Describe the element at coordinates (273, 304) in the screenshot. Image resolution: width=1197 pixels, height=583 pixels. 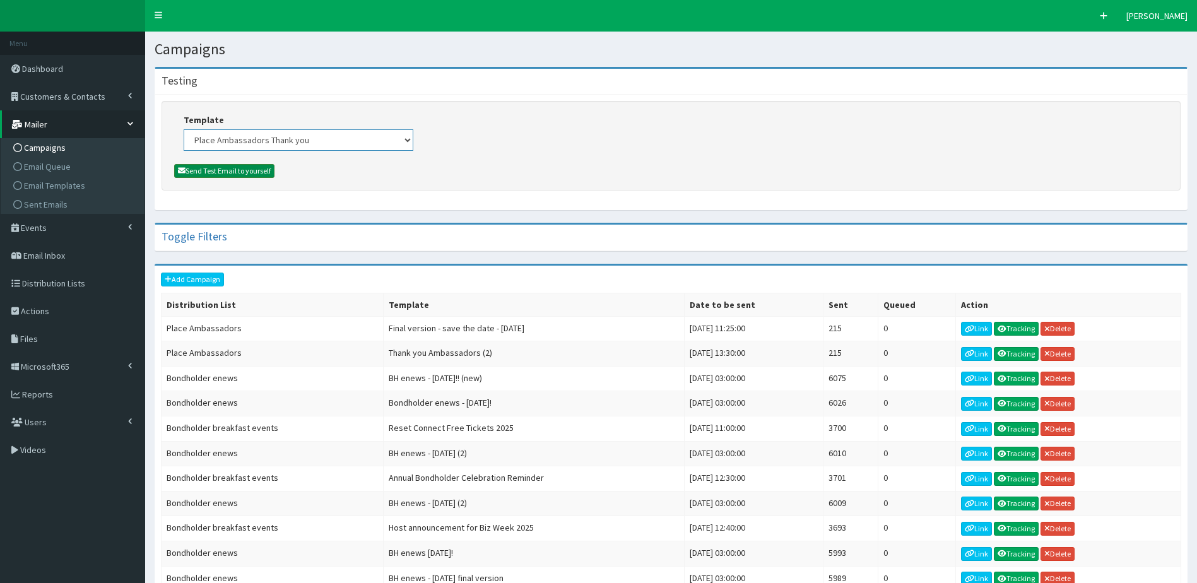
I see `th: Distribution List` at that location.